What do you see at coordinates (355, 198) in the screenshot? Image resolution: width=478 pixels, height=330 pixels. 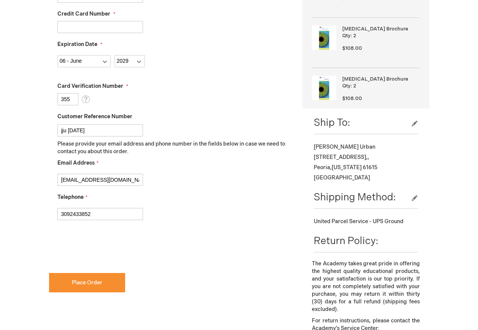 I see `span: Shipping Method:` at bounding box center [355, 198].